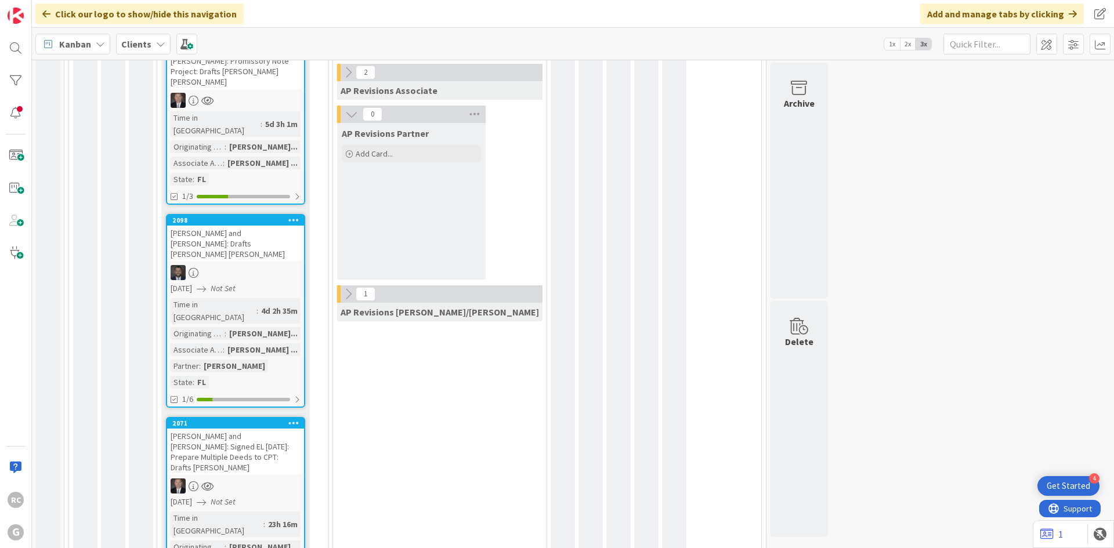 The image size is (1114, 548). What do you see at coordinates (908, 44) in the screenshot?
I see `span: 2x` at bounding box center [908, 44].